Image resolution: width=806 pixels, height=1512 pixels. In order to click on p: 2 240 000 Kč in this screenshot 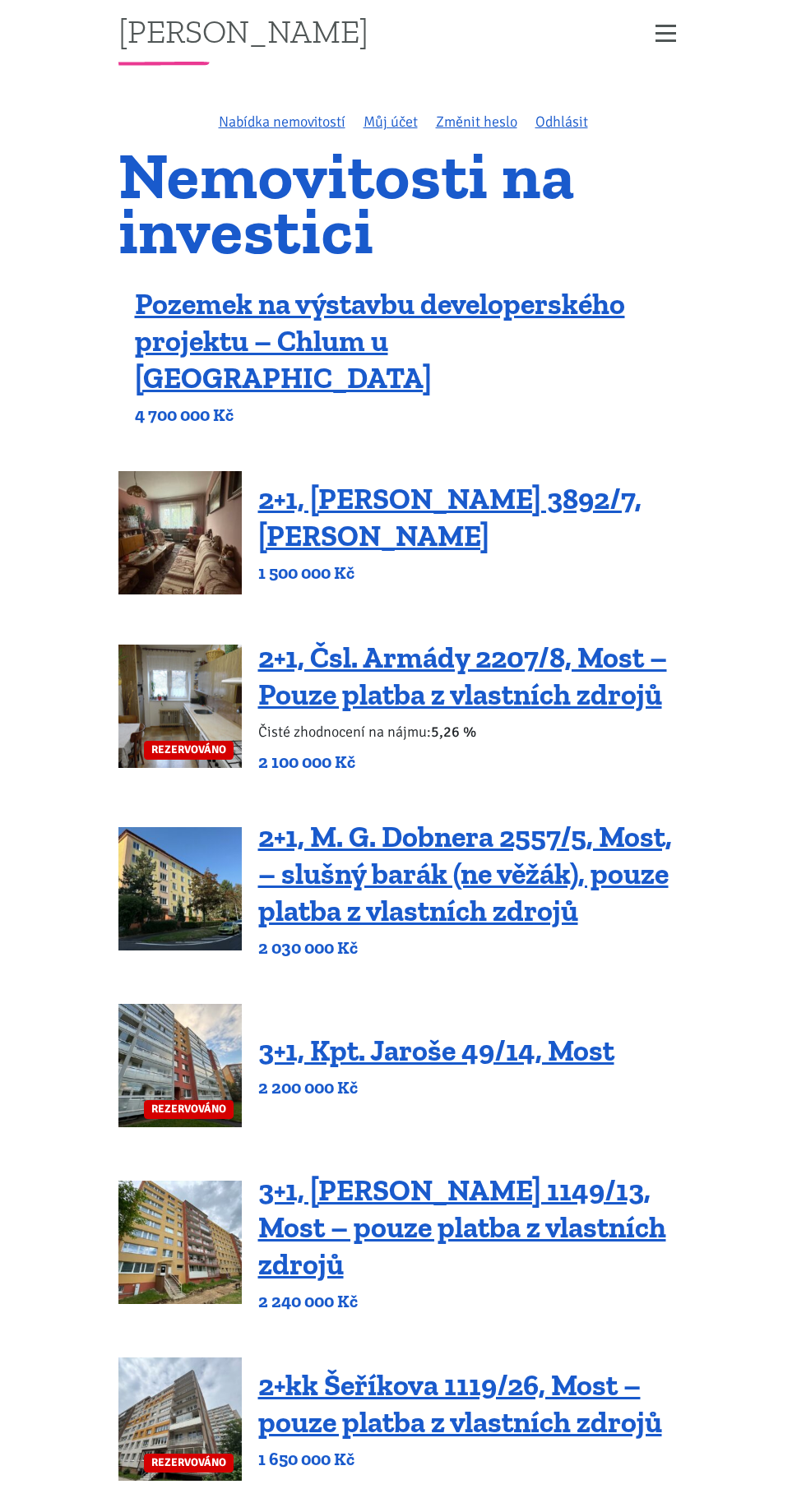, I will do `click(472, 1301)`.